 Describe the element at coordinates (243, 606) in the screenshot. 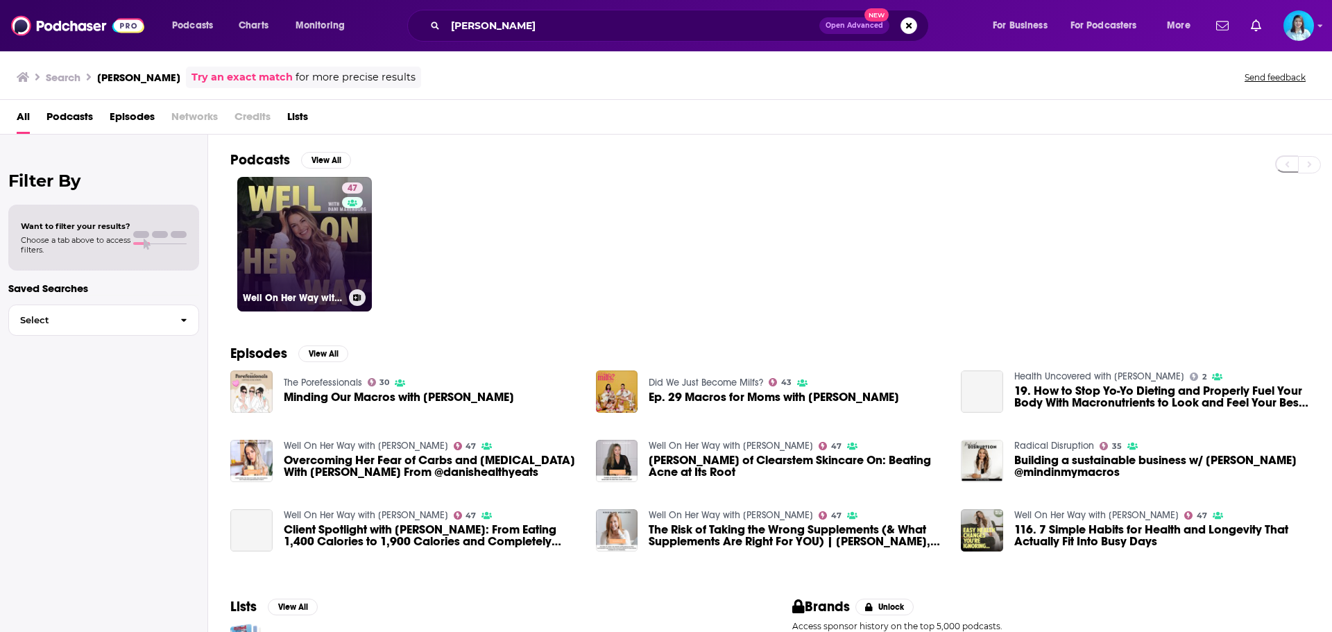

I see `h2: Lists` at that location.